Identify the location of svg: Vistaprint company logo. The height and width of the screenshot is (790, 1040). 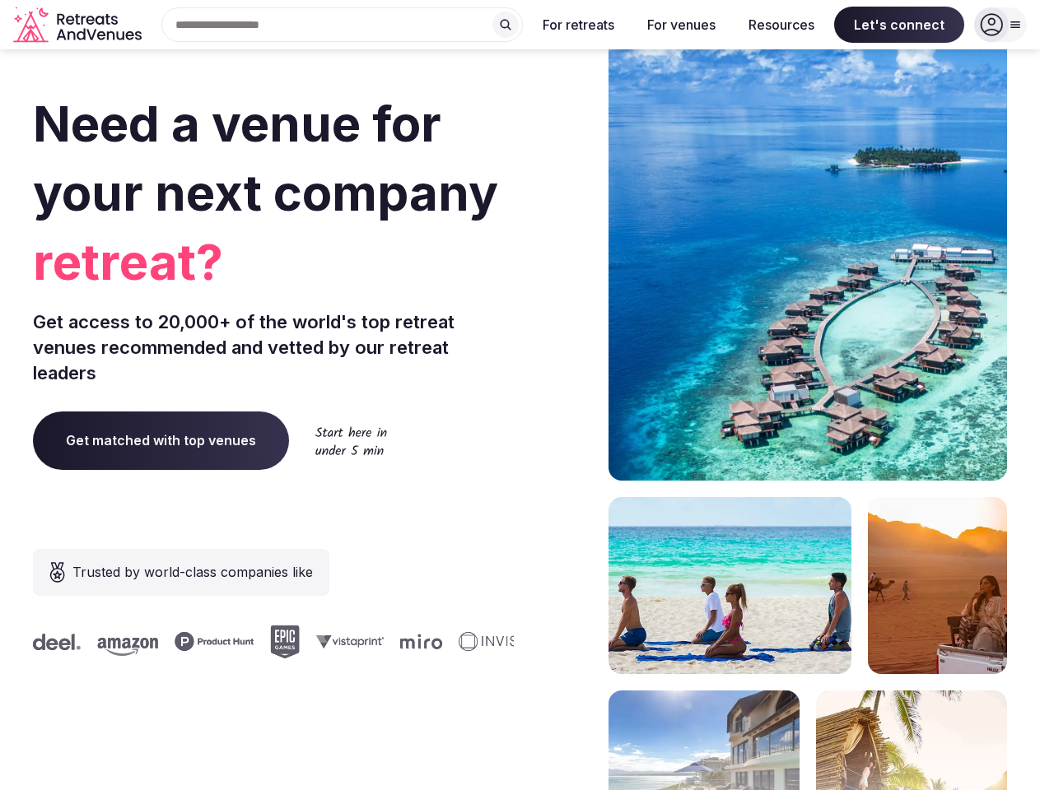
(350, 641).